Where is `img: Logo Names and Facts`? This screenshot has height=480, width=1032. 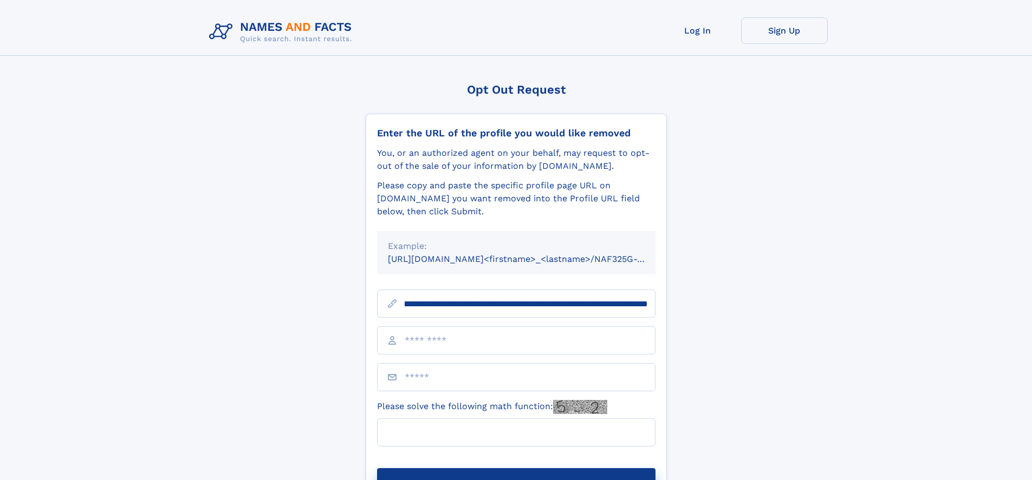 img: Logo Names and Facts is located at coordinates (283, 32).